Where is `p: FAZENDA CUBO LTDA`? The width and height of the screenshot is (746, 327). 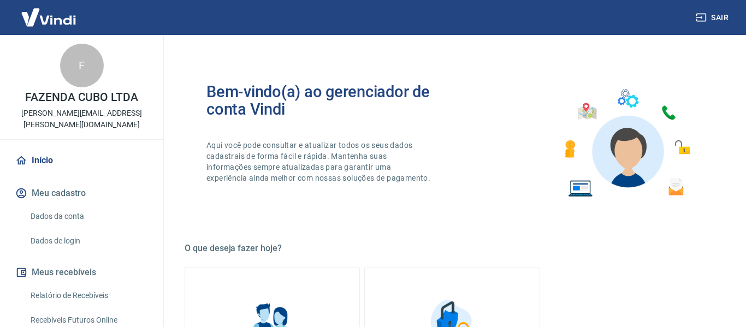
p: FAZENDA CUBO LTDA is located at coordinates (81, 97).